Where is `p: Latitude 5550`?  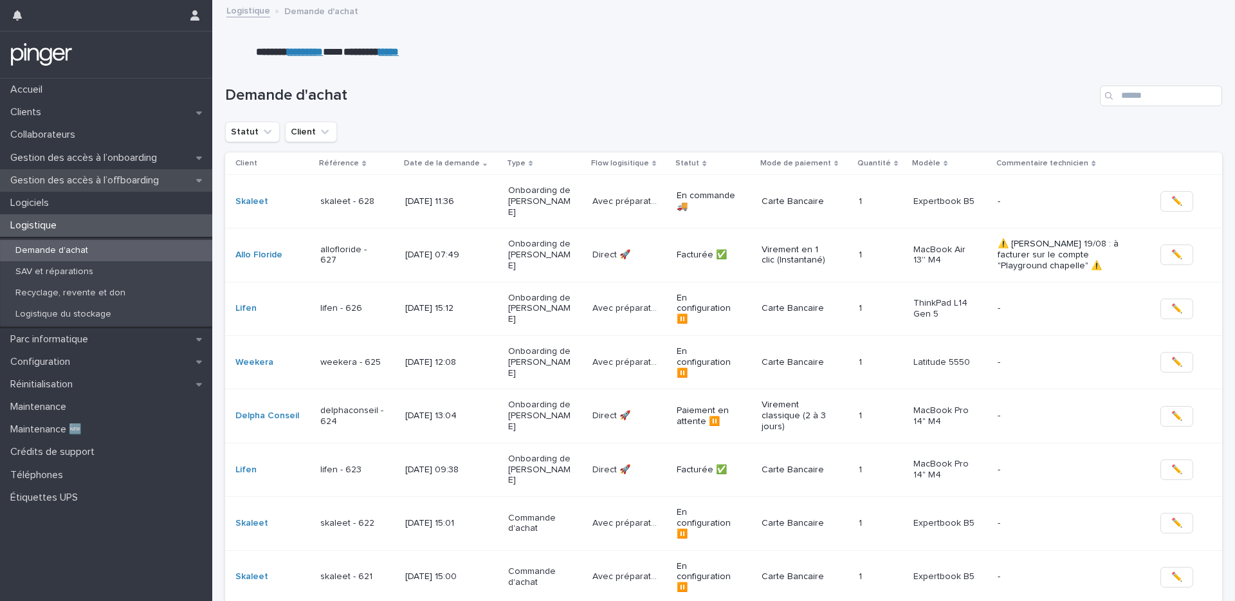
p: Latitude 5550 is located at coordinates (945, 362).